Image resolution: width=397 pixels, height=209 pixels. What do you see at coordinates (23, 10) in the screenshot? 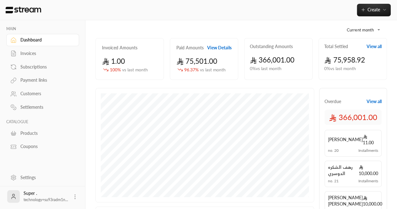
I see `img: Logo` at bounding box center [23, 10].